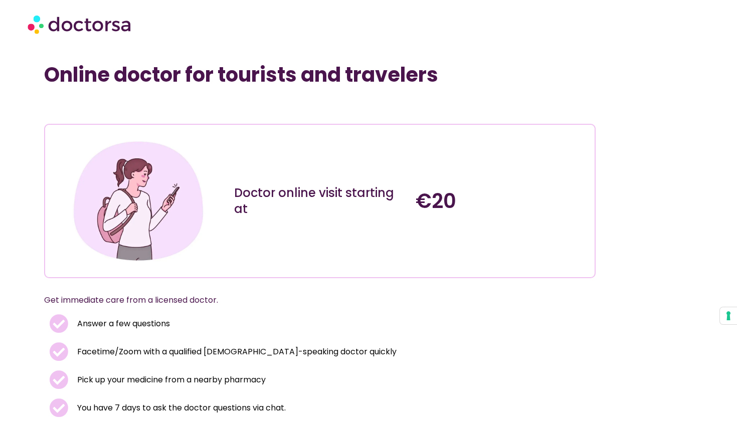 The image size is (737, 421). Describe the element at coordinates (170, 380) in the screenshot. I see `span: Pick up your medicine from a nearby pharmacy` at that location.